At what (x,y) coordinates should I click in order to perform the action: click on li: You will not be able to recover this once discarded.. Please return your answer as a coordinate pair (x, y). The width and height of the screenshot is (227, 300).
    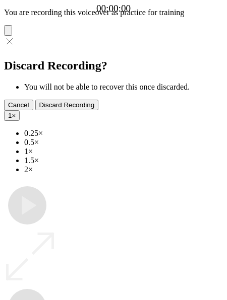
    Looking at the image, I should click on (123, 87).